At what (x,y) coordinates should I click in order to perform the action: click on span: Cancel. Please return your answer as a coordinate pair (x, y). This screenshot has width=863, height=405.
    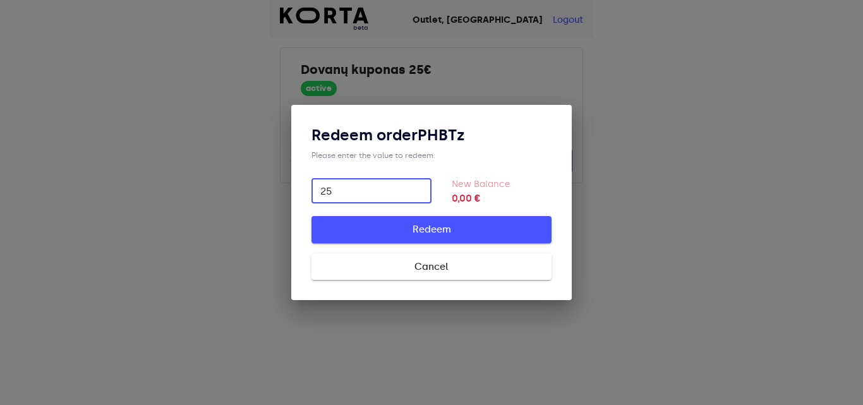
    Looking at the image, I should click on (432, 267).